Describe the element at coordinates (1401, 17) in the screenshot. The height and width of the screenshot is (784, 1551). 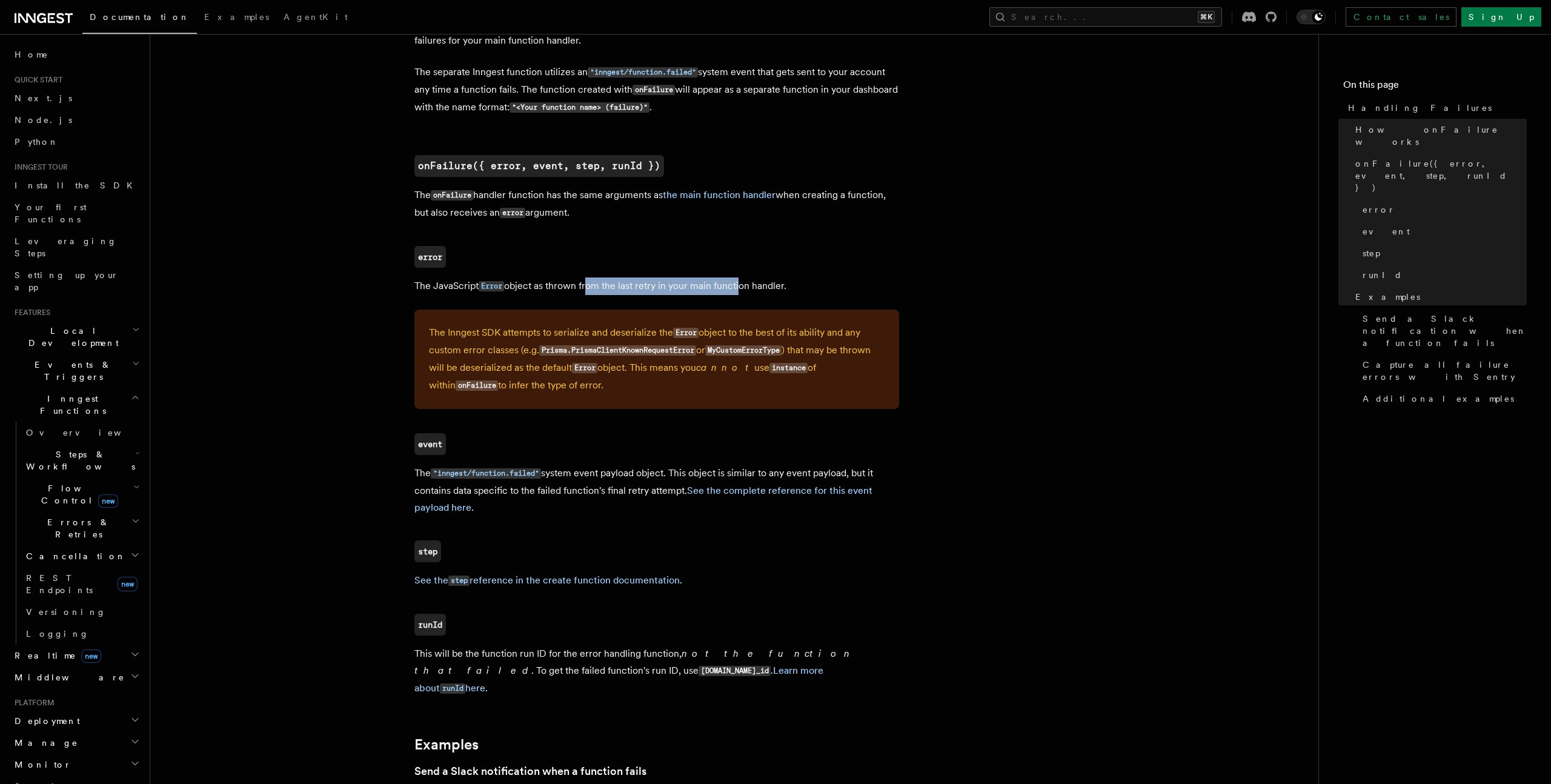
I see `a: Contact sales` at that location.